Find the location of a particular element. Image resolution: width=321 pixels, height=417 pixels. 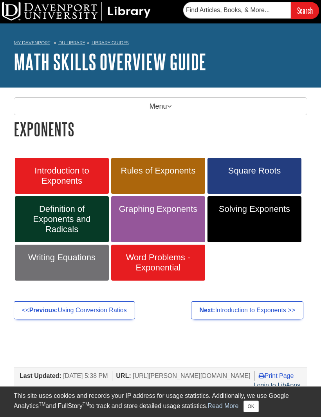

p: Menu is located at coordinates (160, 106).